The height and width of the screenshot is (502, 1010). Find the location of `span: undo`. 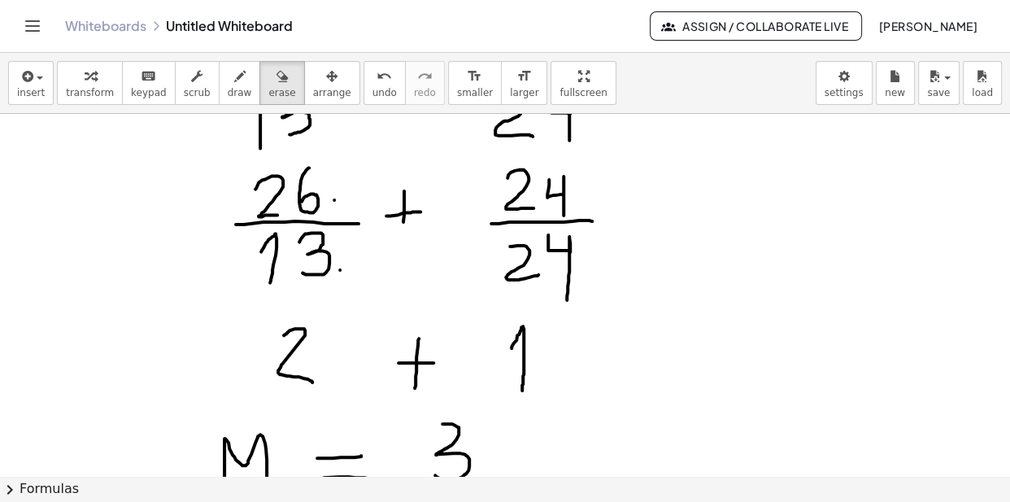

span: undo is located at coordinates (385, 93).